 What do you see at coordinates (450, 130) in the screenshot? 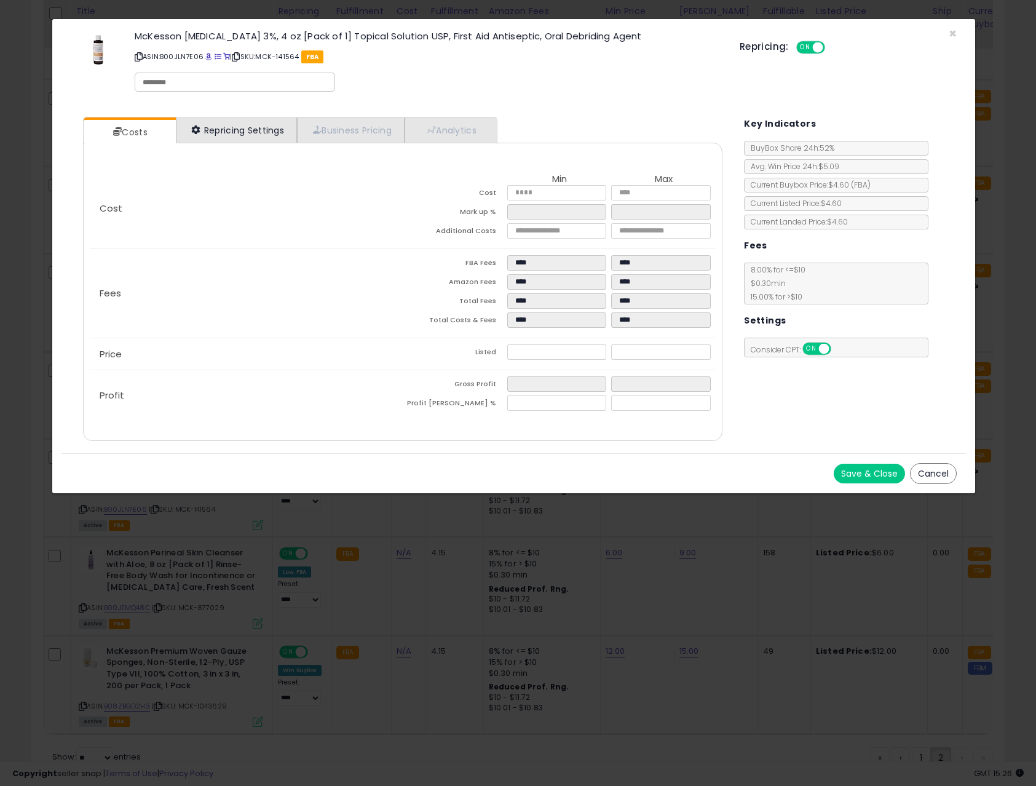
I see `a: Analytics` at bounding box center [450, 130].